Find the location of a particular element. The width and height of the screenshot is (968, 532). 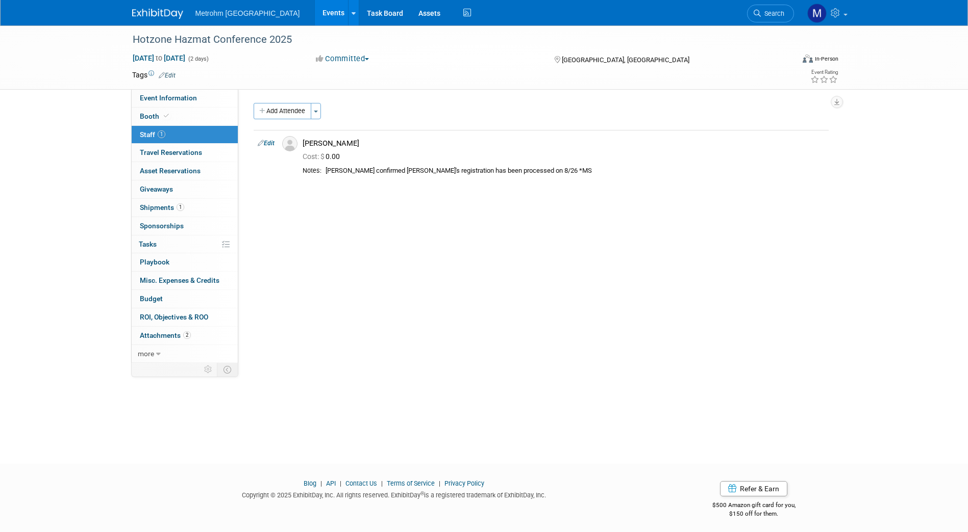

td: Personalize Event Tab Strip is located at coordinates (208, 370).